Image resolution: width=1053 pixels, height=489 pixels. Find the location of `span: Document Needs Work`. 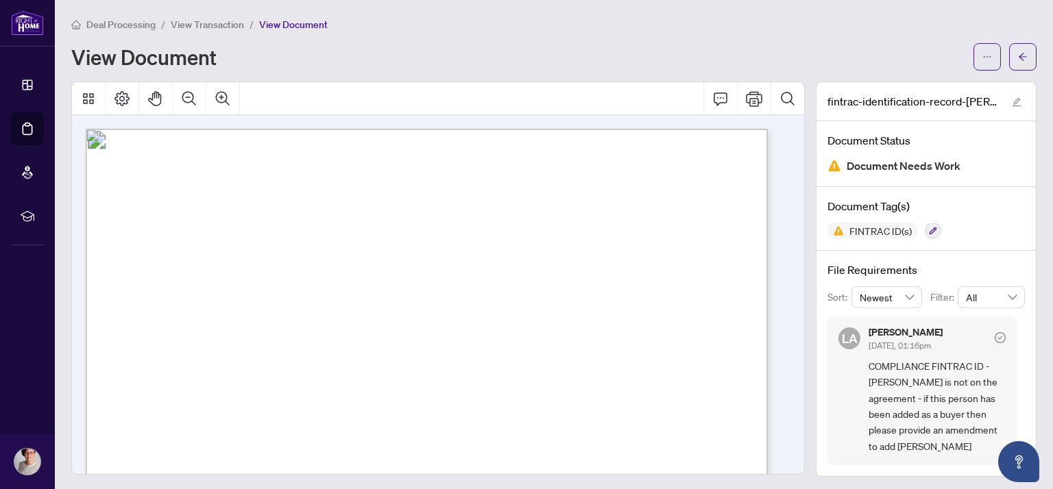

span: Document Needs Work is located at coordinates (903, 166).